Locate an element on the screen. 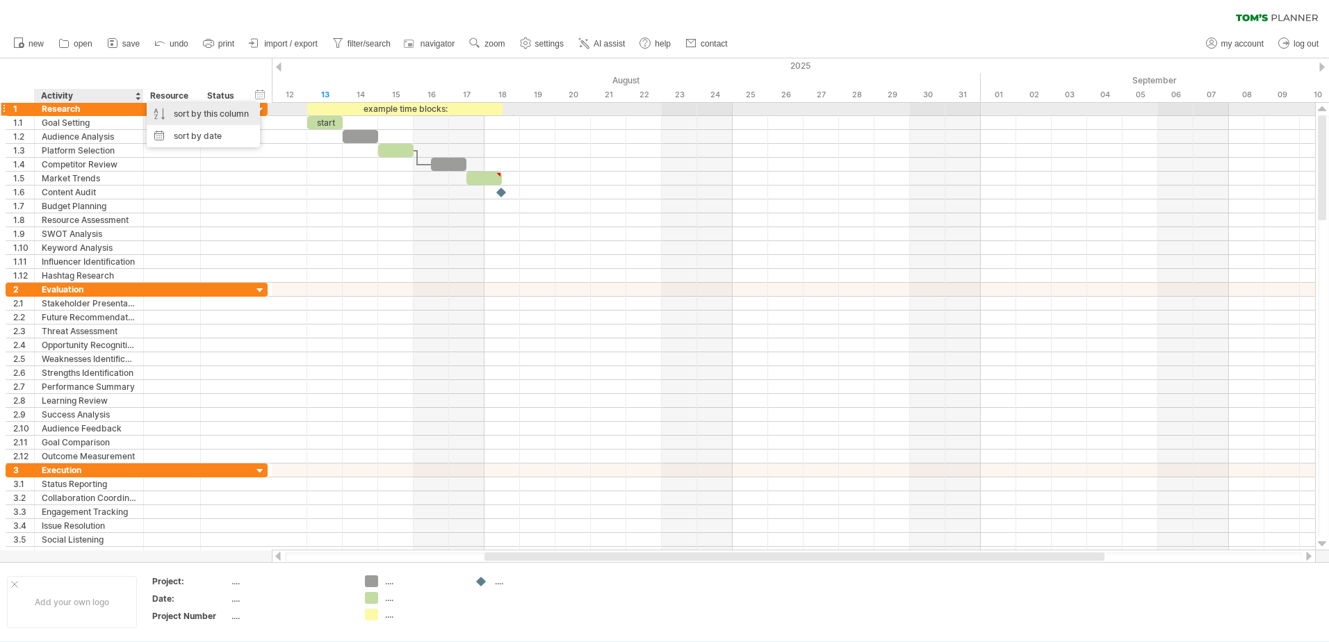 This screenshot has height=642, width=1329. div: Tuesday, 9 September 2025 is located at coordinates (1282, 95).